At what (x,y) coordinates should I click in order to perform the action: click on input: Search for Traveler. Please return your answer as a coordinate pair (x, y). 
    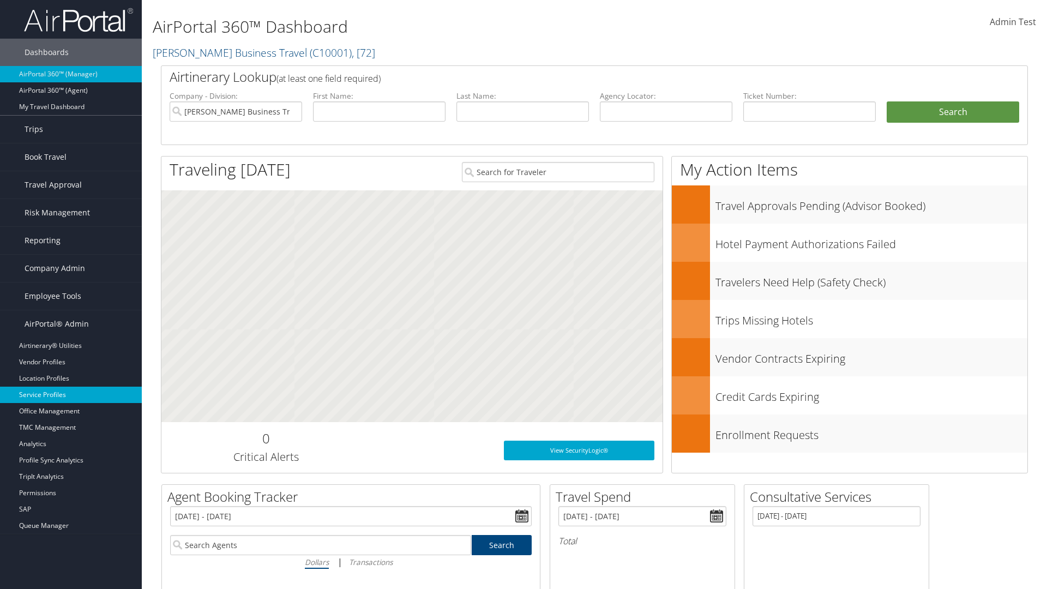
    Looking at the image, I should click on (558, 172).